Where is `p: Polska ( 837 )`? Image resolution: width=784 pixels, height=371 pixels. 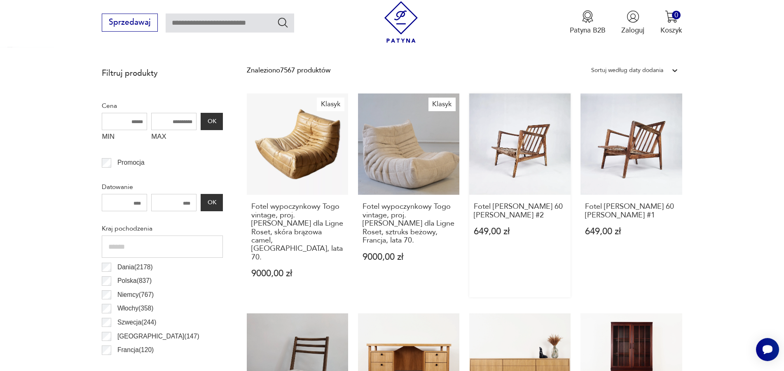
p: Polska ( 837 ) is located at coordinates (134, 281).